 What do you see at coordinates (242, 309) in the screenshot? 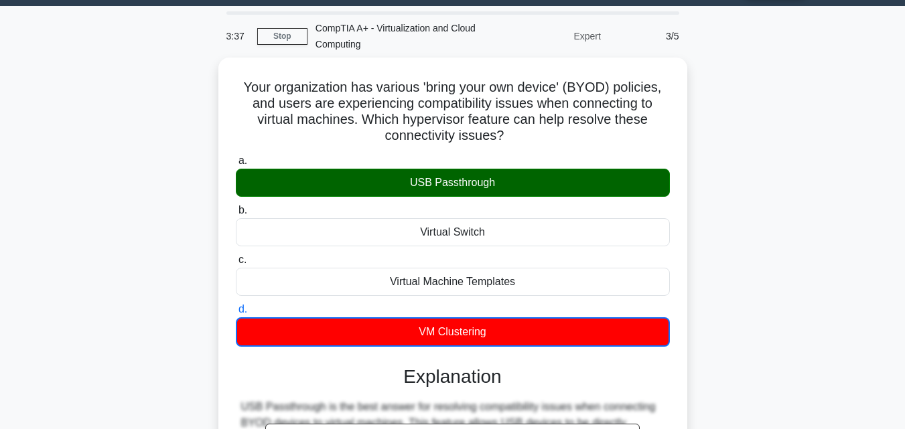
I see `span: d.` at bounding box center [242, 309].